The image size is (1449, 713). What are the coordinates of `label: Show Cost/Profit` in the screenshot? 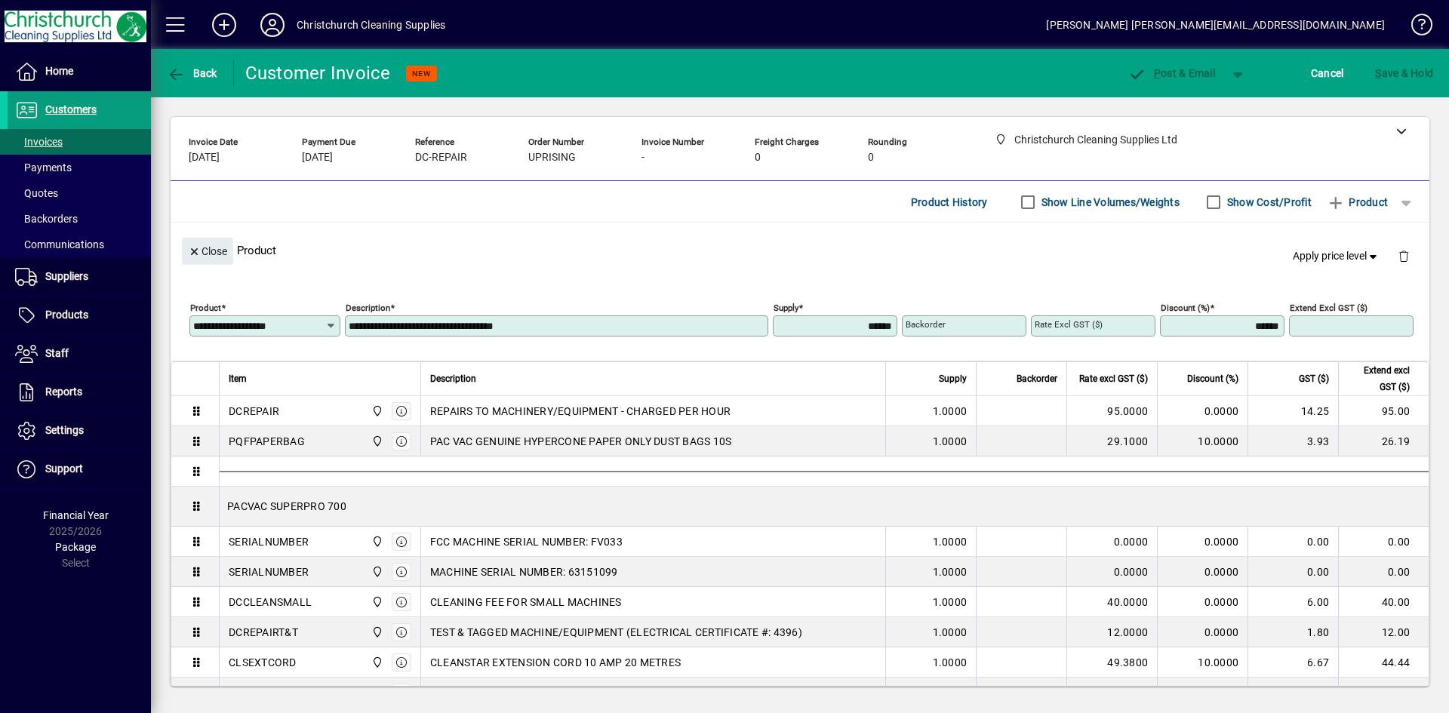 It's located at (1268, 202).